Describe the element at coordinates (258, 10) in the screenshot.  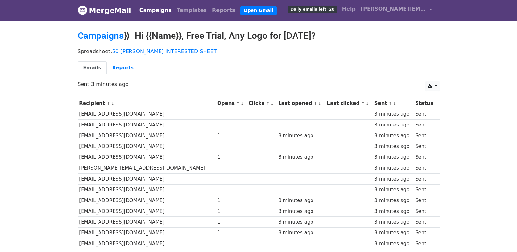
I see `a: Open Gmail` at that location.